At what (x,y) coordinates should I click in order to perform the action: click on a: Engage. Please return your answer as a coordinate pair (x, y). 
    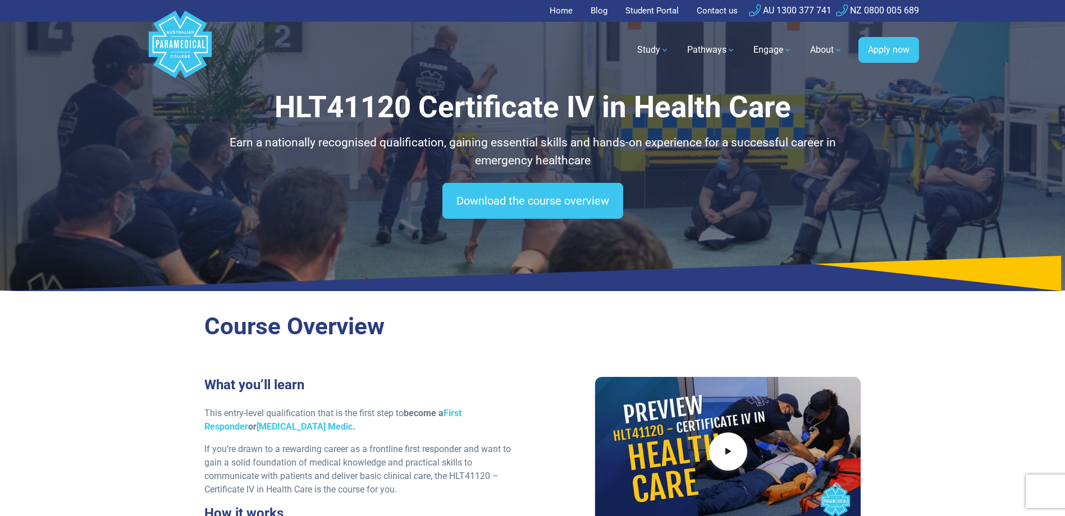
    Looking at the image, I should click on (772, 50).